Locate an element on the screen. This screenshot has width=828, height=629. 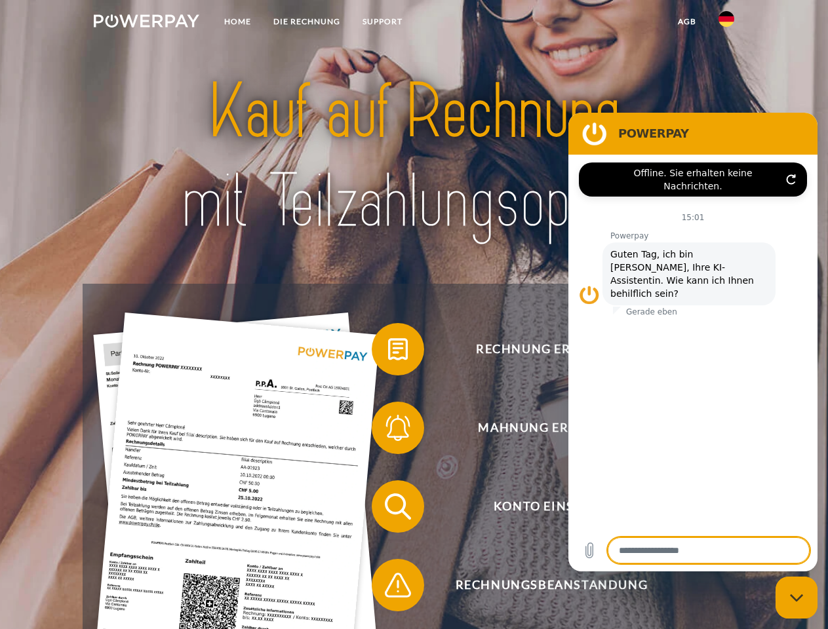
span: Rechnungsbeanstandung is located at coordinates (551, 585).